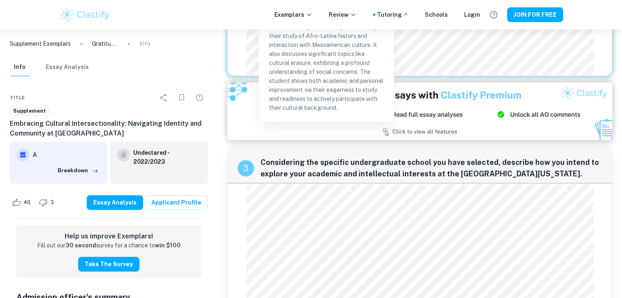  Describe the element at coordinates (431, 168) in the screenshot. I see `span: Considering the specific undergraduate school you have selected, describe how you intend to explo...` at that location.